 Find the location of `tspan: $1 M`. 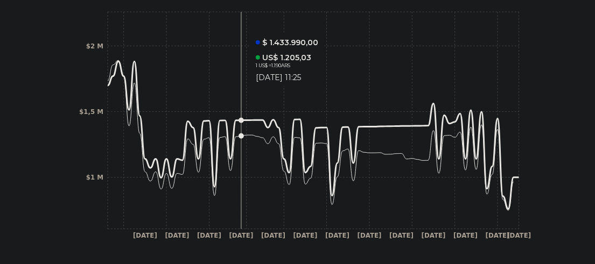

tspan: $1 M is located at coordinates (95, 178).